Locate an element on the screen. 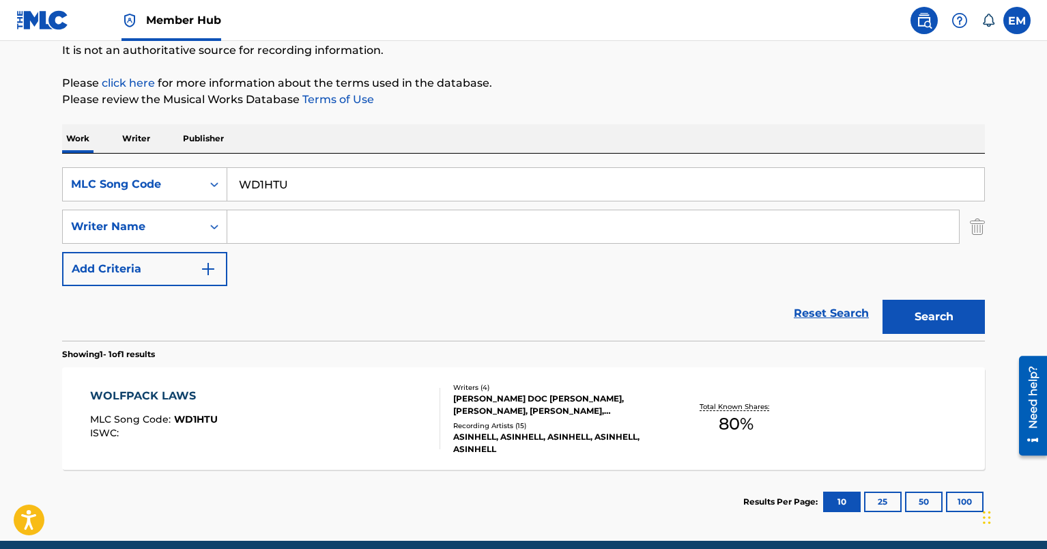  span: Member Hub is located at coordinates (184, 20).